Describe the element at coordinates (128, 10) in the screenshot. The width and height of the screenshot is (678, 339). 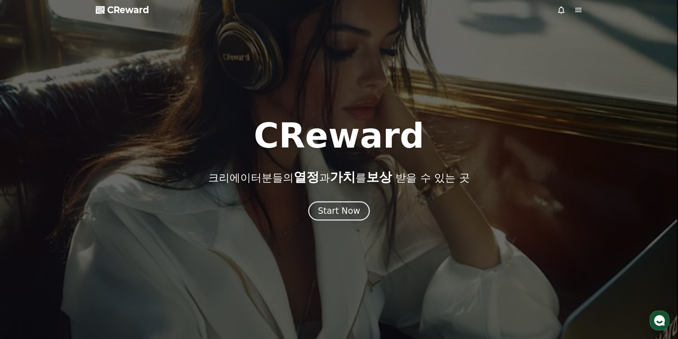
I see `span: CReward` at that location.